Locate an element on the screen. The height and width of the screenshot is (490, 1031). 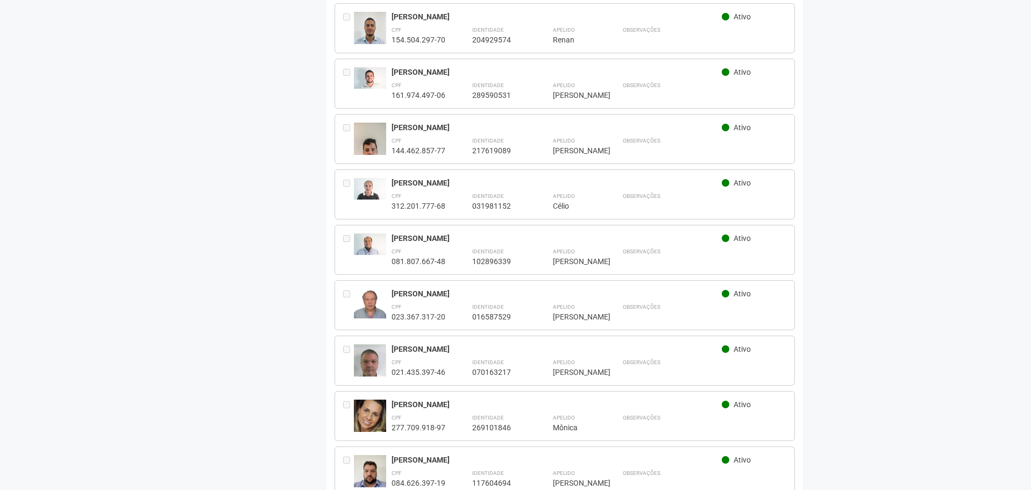
div: 269101846 is located at coordinates (499, 428).